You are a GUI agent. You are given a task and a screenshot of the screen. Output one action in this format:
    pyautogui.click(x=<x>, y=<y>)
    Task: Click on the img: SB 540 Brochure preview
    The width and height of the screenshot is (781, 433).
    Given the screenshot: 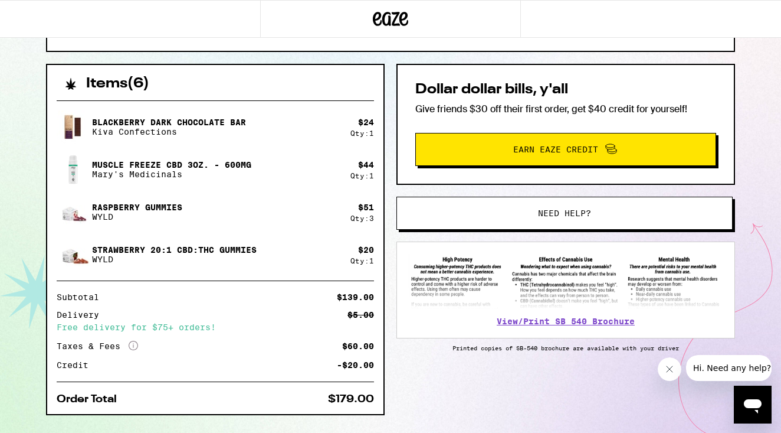 What is the action you would take?
    pyautogui.click(x=566, y=281)
    